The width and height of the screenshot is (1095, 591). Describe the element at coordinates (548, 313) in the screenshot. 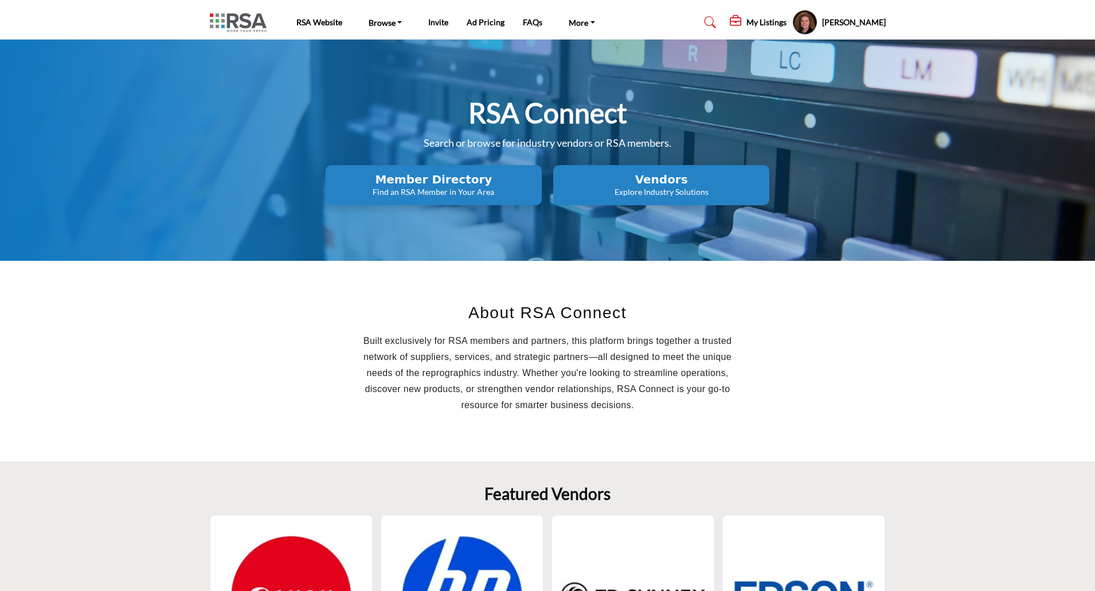

I see `h2: About RSA Connect` at that location.